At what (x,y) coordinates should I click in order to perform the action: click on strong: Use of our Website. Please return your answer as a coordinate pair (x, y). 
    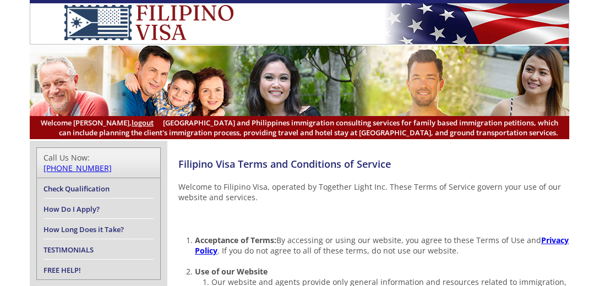
    Looking at the image, I should click on (231, 271).